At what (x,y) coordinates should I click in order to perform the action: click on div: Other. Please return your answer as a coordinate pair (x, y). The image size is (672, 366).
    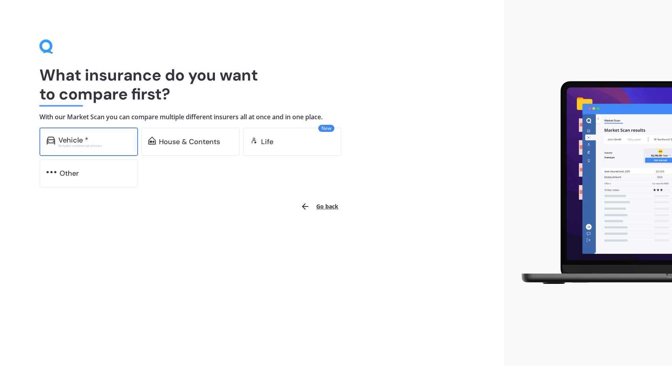
    Looking at the image, I should click on (69, 173).